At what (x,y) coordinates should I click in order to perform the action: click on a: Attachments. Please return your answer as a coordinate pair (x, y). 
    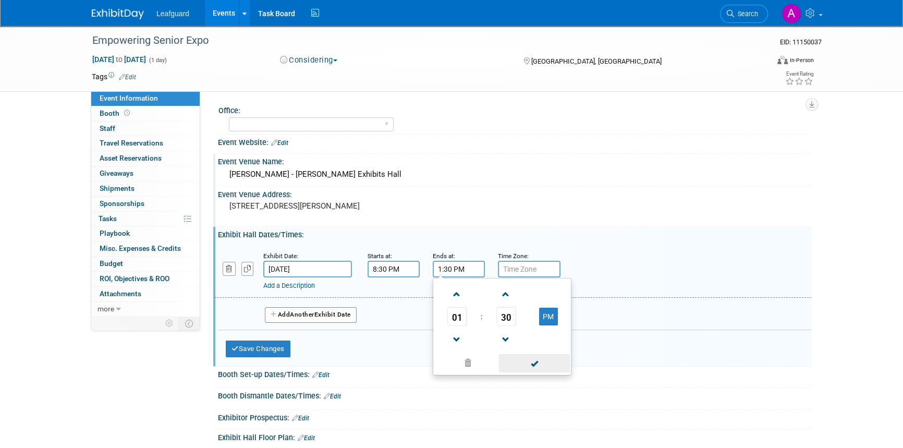
    Looking at the image, I should click on (145, 294).